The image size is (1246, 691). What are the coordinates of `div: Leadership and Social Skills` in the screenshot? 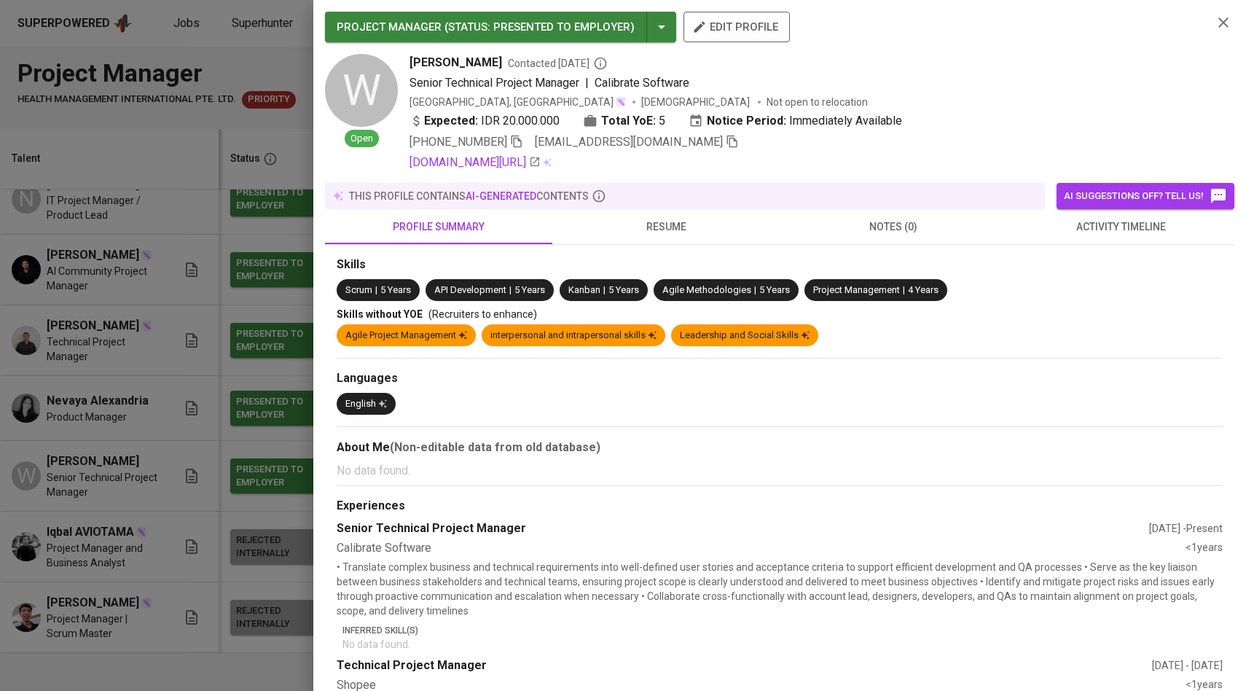 It's located at (745, 335).